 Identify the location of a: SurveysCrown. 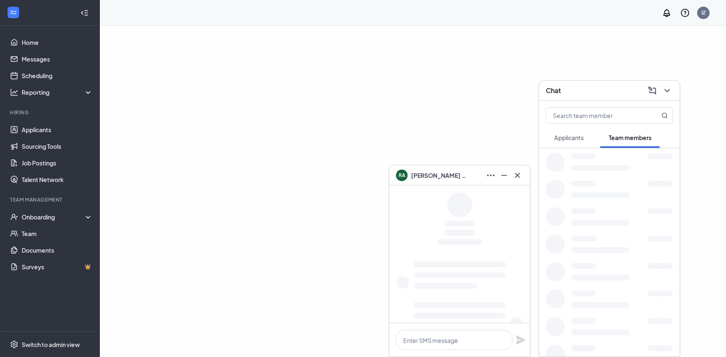
(57, 267).